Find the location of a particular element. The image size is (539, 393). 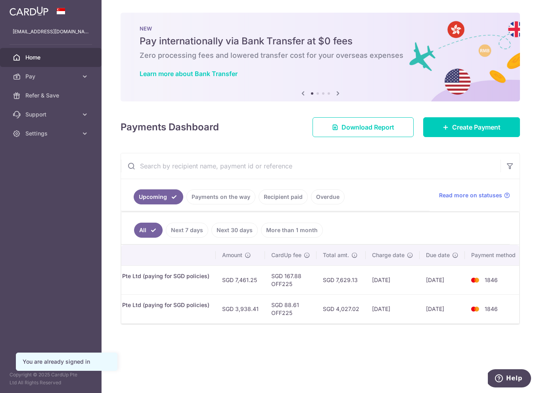

td: SGD 3,938.41 is located at coordinates (240, 309).